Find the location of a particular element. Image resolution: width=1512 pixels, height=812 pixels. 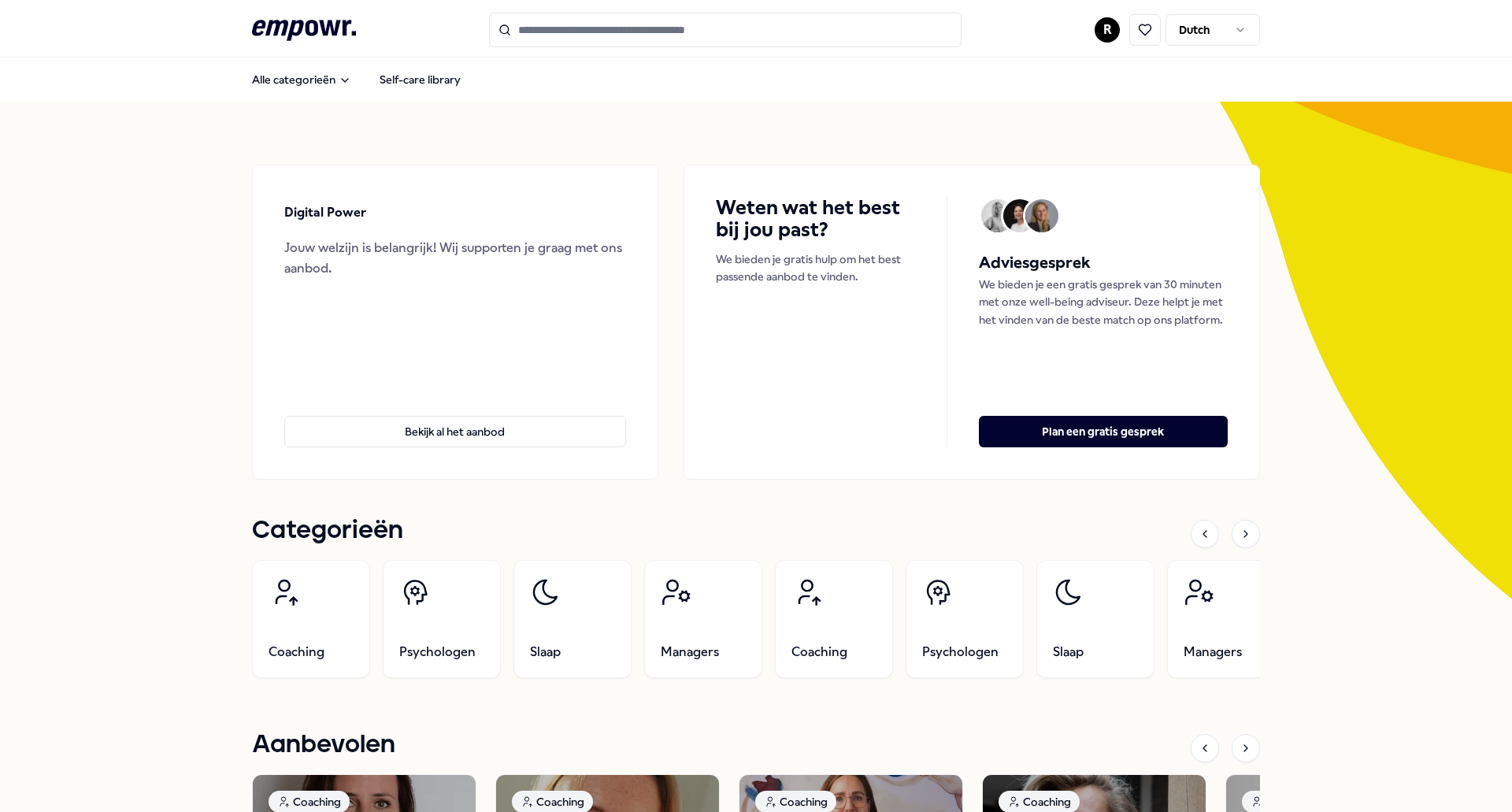

input: Search for products, categories or subcategories is located at coordinates (725, 30).